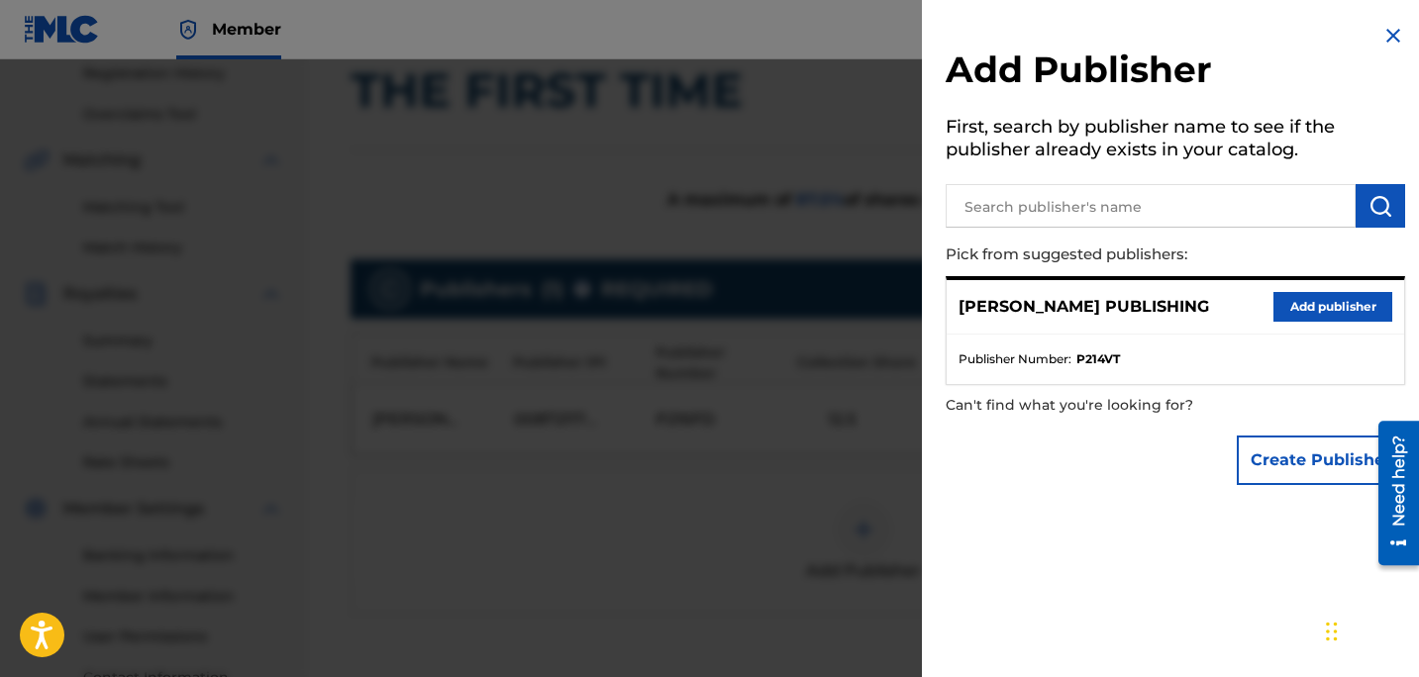 The height and width of the screenshot is (677, 1419). Describe the element at coordinates (35, 67) in the screenshot. I see `div: Need help?` at that location.